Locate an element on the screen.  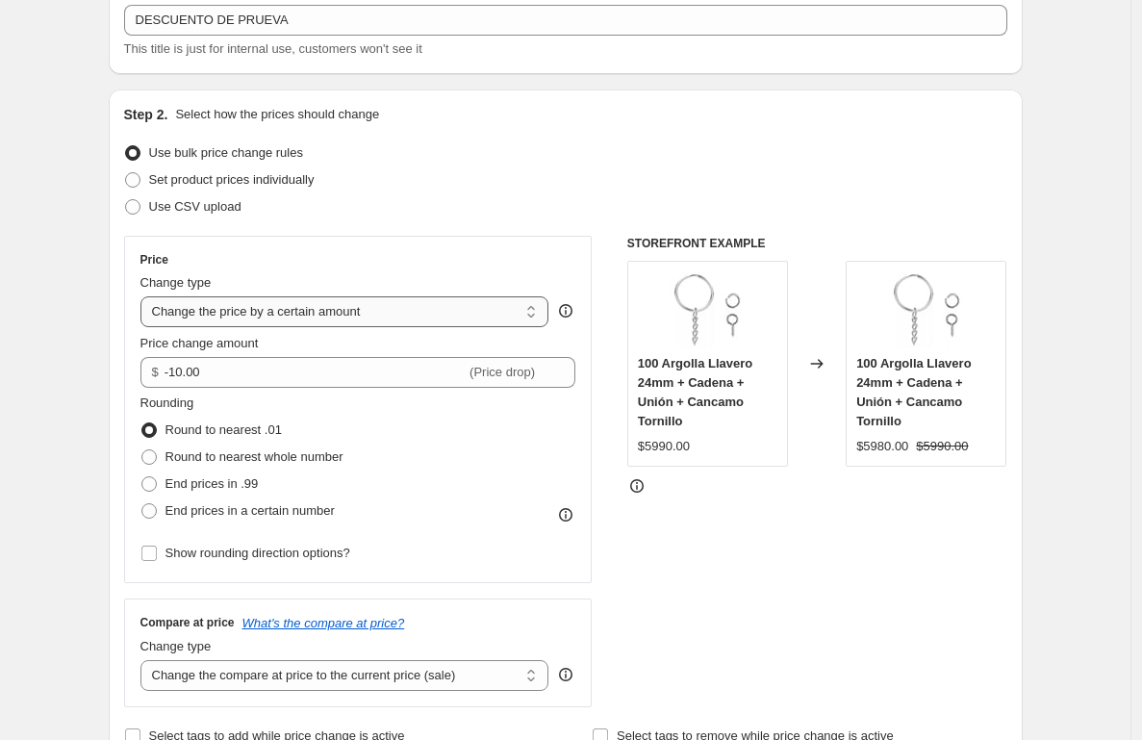
button: What's the compare at price? is located at coordinates (323, 622).